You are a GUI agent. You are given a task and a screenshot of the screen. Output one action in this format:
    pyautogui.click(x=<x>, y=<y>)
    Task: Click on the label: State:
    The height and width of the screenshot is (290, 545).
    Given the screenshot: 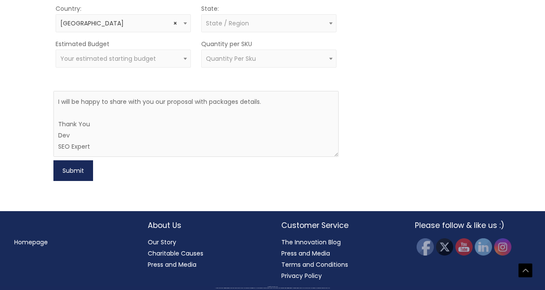 What is the action you would take?
    pyautogui.click(x=210, y=9)
    